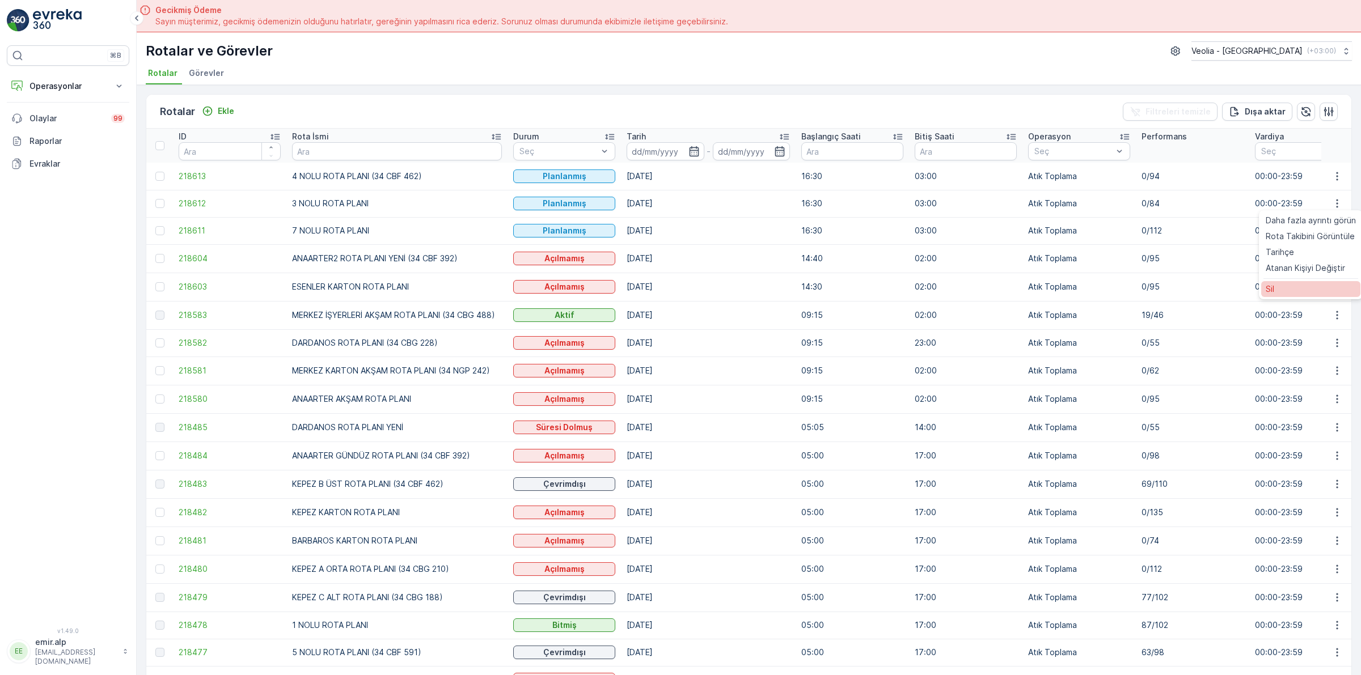 The height and width of the screenshot is (675, 1361). Describe the element at coordinates (57, 20) in the screenshot. I see `img: logo_light-DOdMpM7g.png` at that location.